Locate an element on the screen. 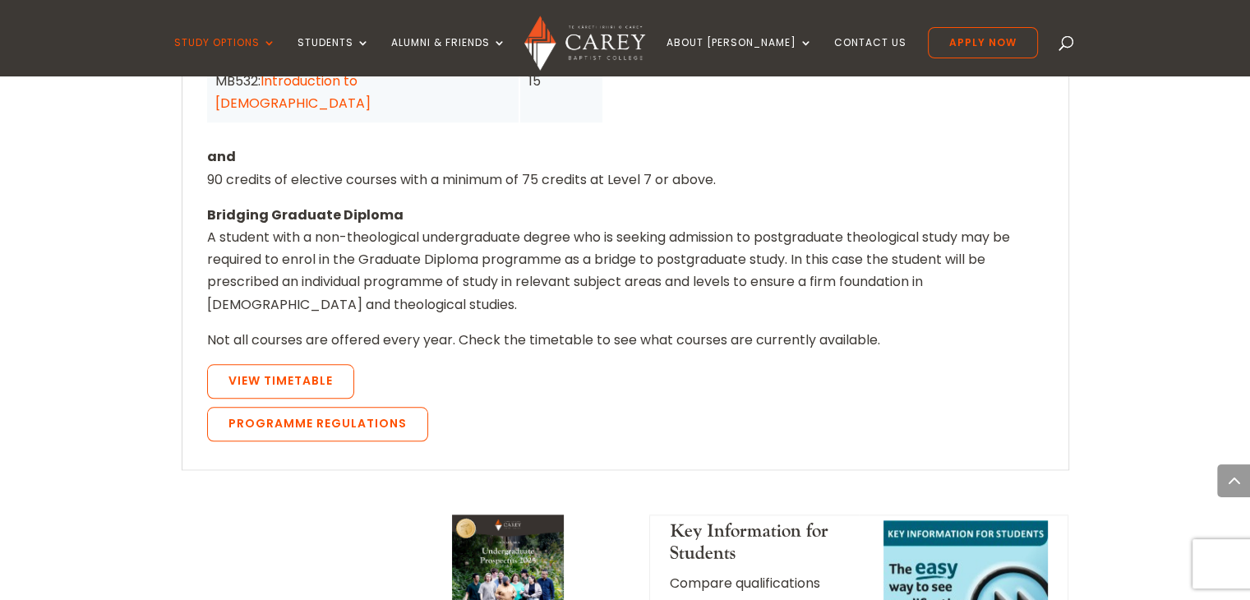 Image resolution: width=1250 pixels, height=600 pixels. p: A student with a non-theological undergraduate degree who is seeking admission to postgraduate th... is located at coordinates (625, 266).